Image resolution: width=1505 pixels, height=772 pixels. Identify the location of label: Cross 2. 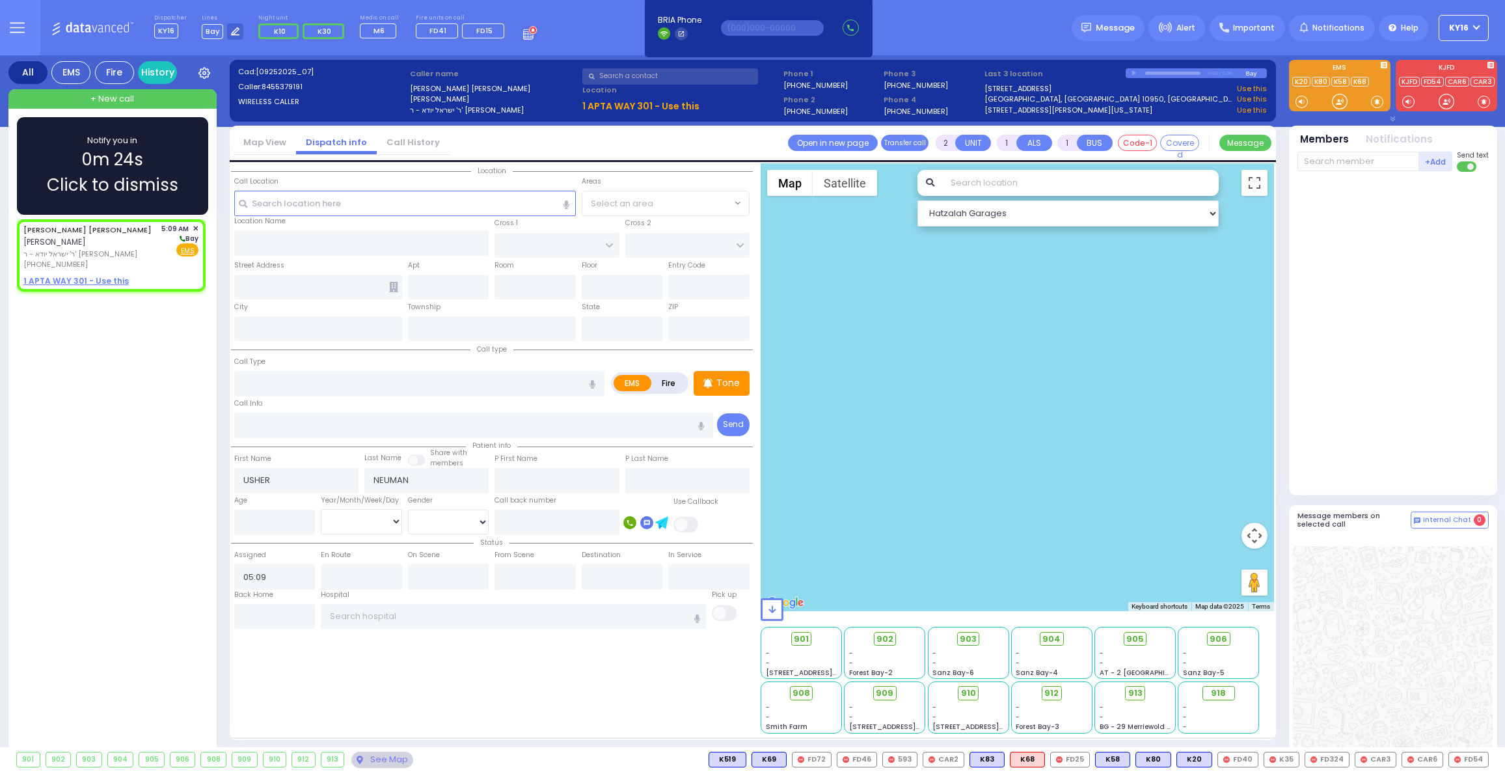
(638, 223).